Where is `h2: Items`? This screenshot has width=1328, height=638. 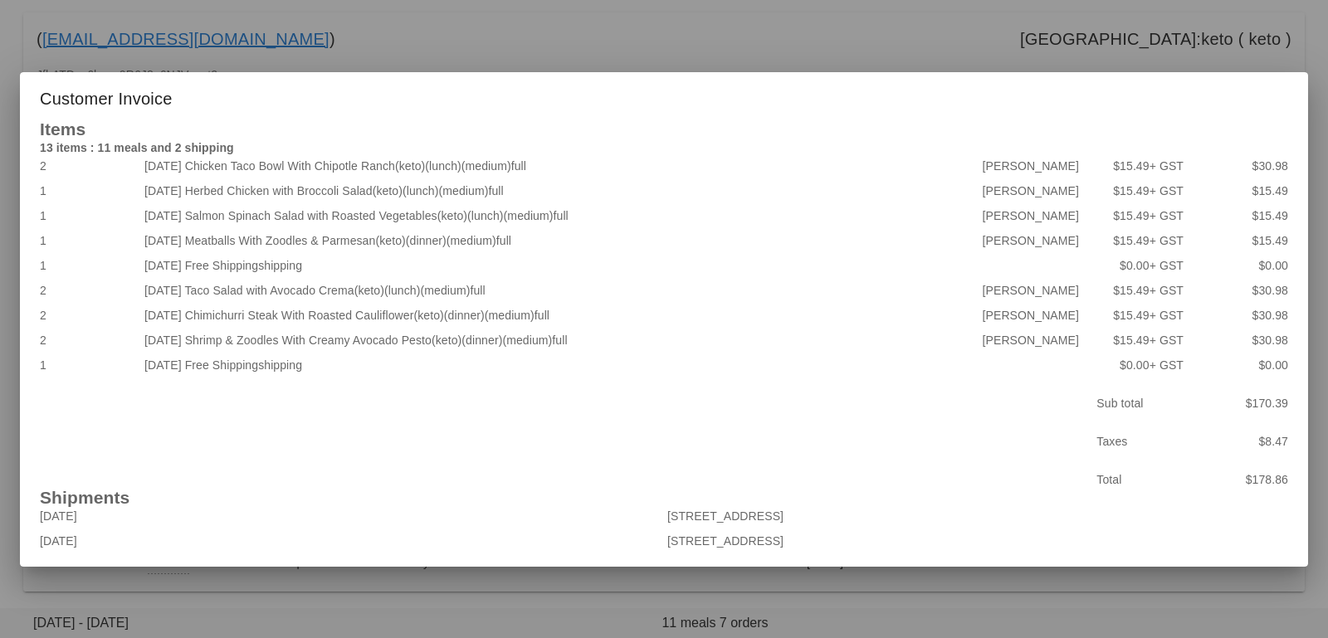
h2: Items is located at coordinates (664, 129).